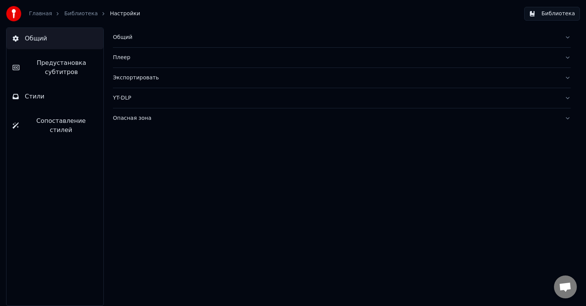  What do you see at coordinates (342, 118) in the screenshot?
I see `button: Опасная зона` at bounding box center [342, 118].